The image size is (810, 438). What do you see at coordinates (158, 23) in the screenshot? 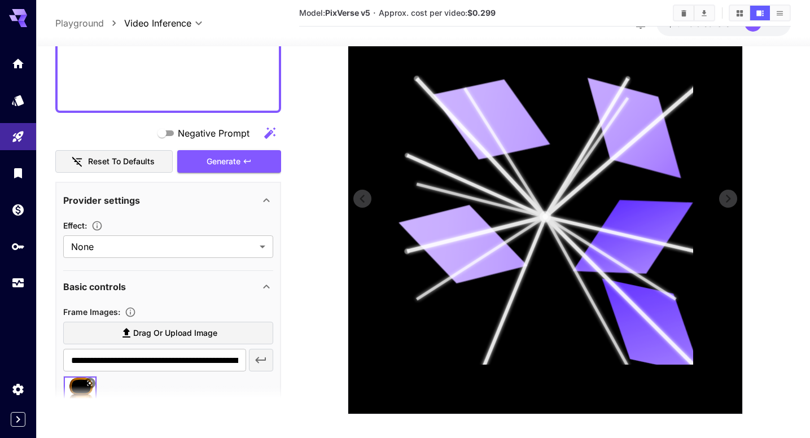
I see `span: Video Inference` at bounding box center [158, 23].